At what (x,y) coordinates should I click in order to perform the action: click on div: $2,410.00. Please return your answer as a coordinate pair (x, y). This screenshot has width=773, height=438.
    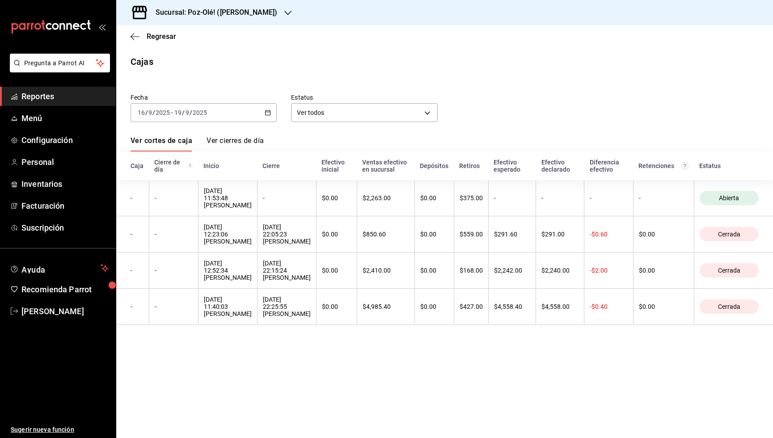
    Looking at the image, I should click on (386, 270).